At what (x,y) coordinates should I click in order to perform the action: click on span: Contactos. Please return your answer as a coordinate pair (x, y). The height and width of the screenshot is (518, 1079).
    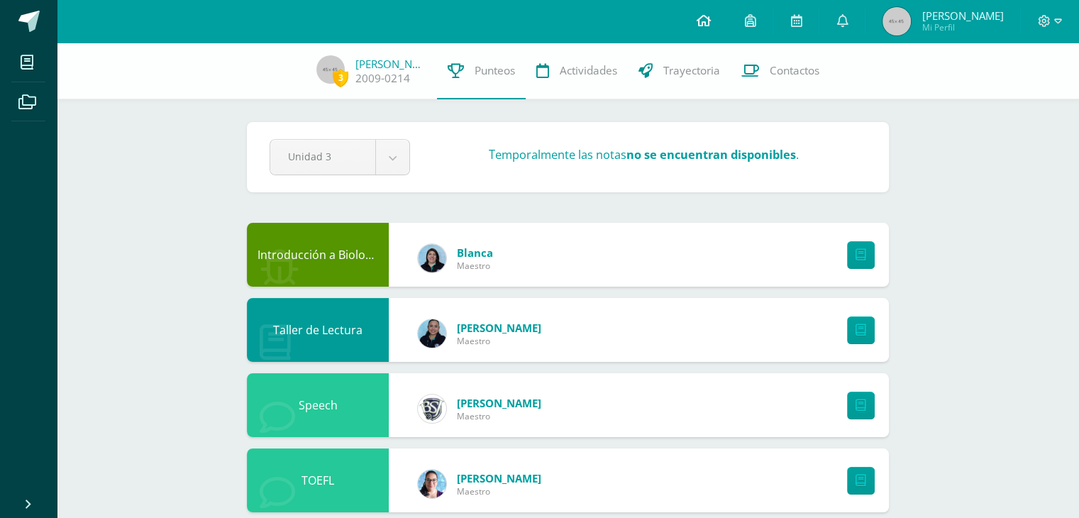
    Looking at the image, I should click on (795, 70).